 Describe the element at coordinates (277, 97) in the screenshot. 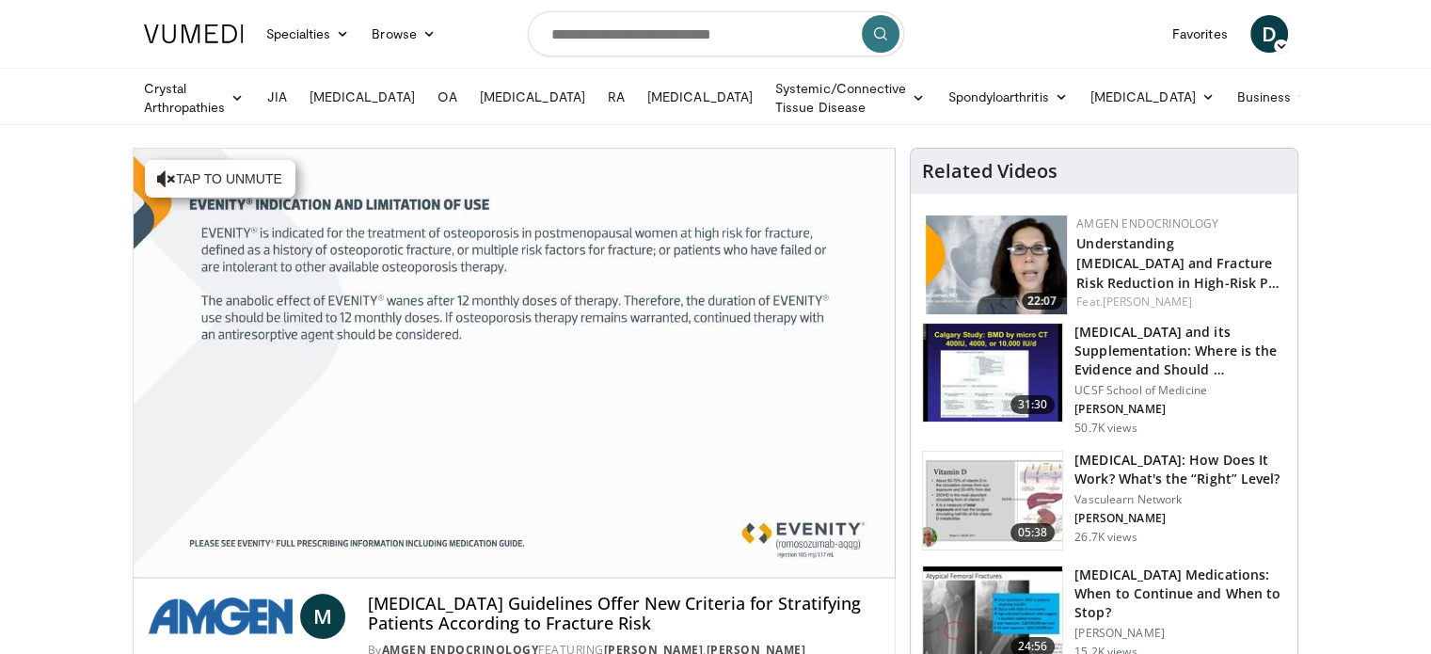

I see `a: JIA` at that location.